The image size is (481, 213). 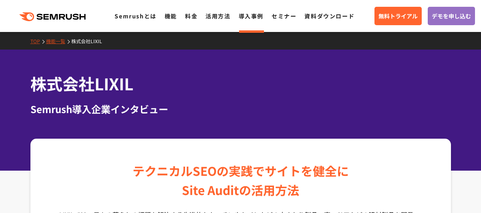 I want to click on a: 株式会社LIXIL, so click(x=90, y=41).